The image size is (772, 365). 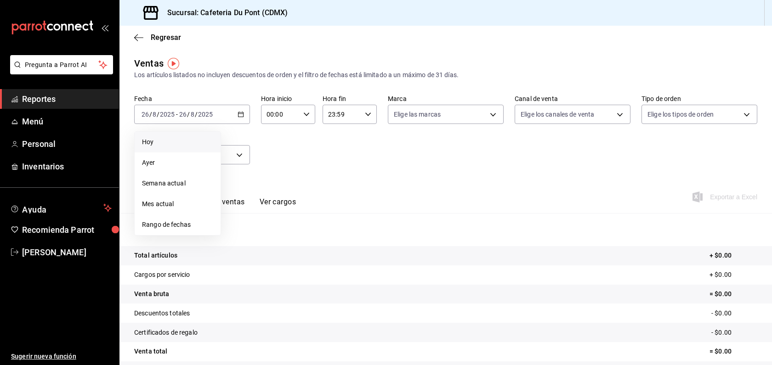 I want to click on span: Elige las marcas, so click(x=417, y=114).